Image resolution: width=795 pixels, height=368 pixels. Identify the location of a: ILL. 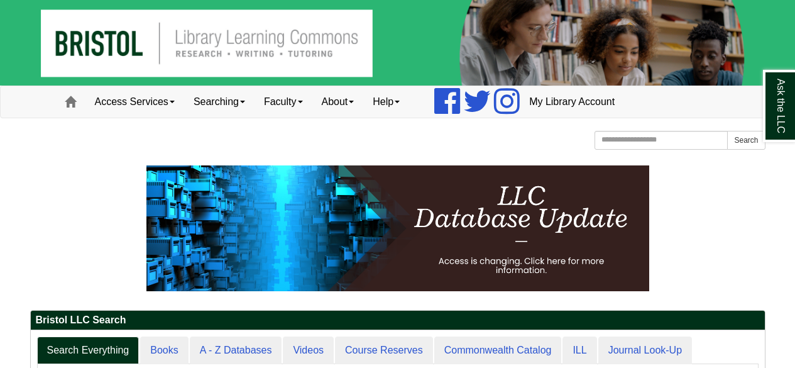
(579, 350).